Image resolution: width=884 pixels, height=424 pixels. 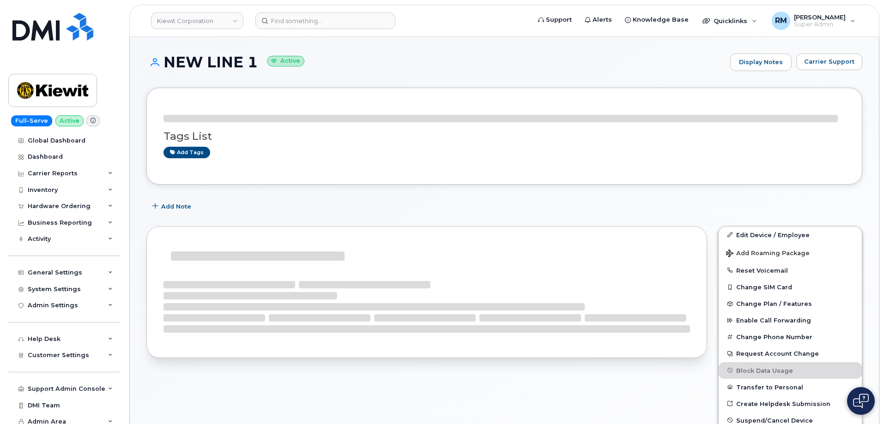 What do you see at coordinates (285, 61) in the screenshot?
I see `small: Active` at bounding box center [285, 61].